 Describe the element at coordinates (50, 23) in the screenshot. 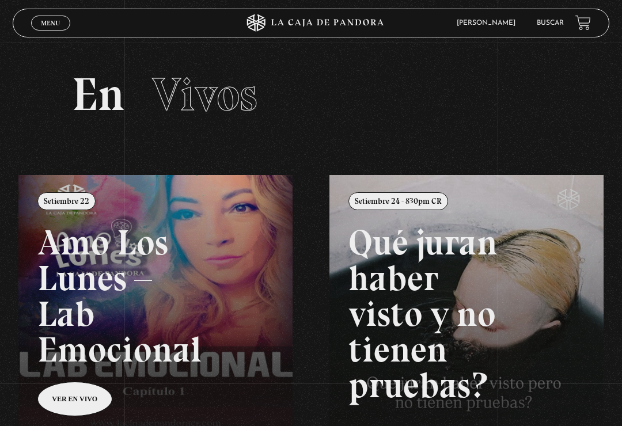

I see `span: Menu` at that location.